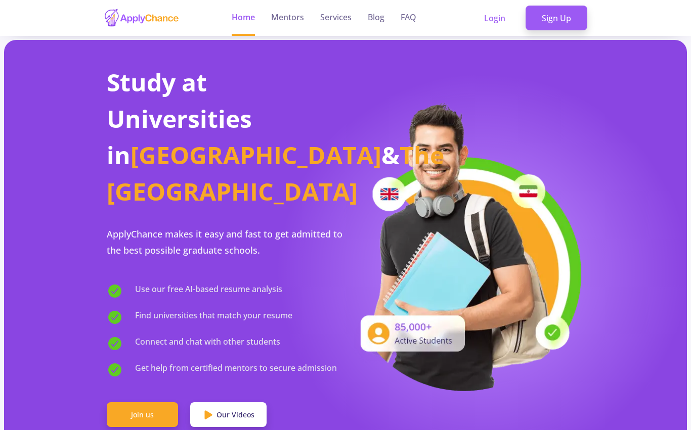 The height and width of the screenshot is (430, 691). I want to click on span: Get help from certified mentors to secure admission, so click(236, 370).